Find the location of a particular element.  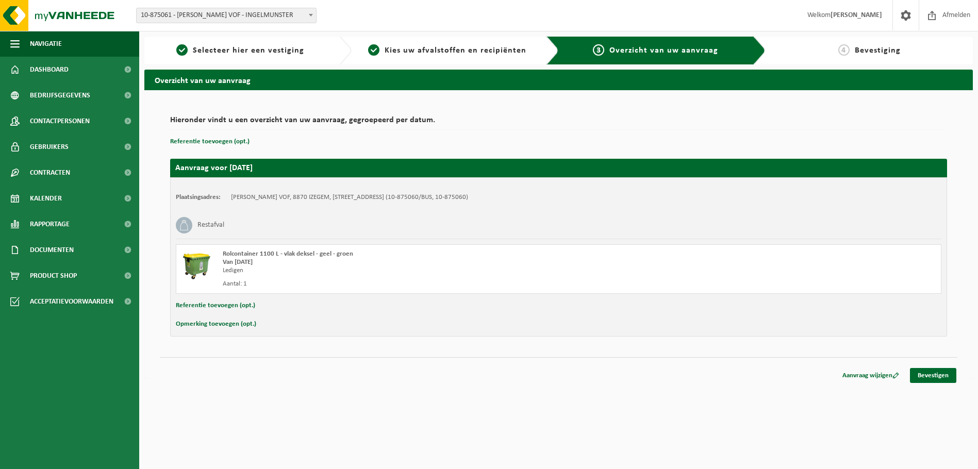

a: 1Selecteer hier een vestiging is located at coordinates (240, 51).